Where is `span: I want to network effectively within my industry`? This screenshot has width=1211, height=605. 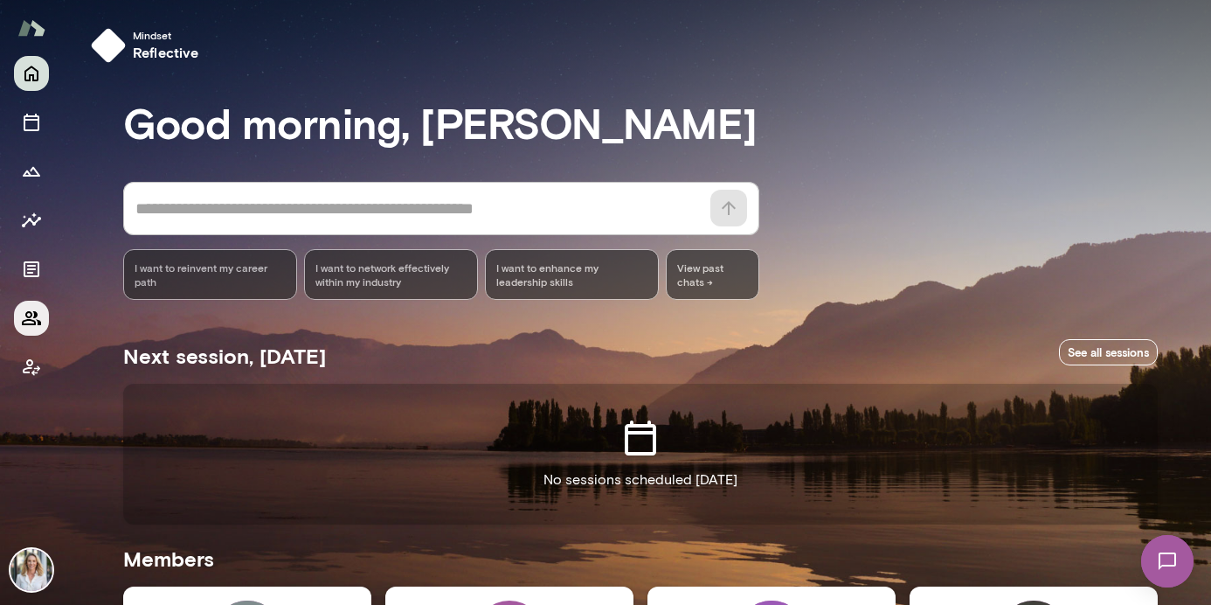 span: I want to network effectively within my industry is located at coordinates (391, 274).